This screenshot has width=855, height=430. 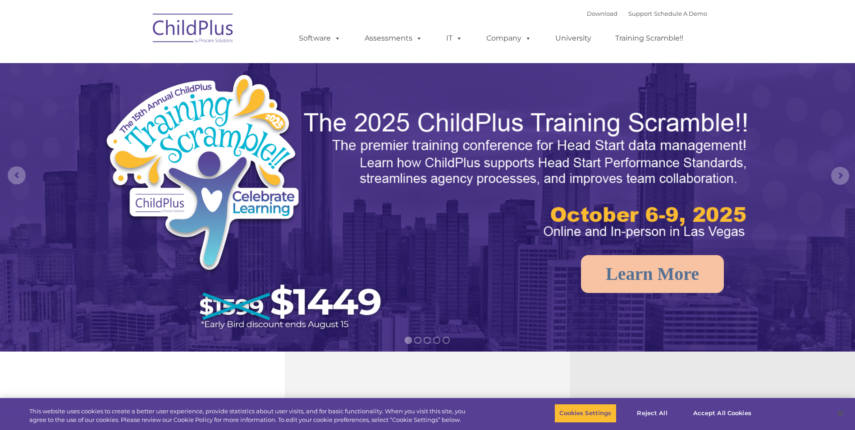 What do you see at coordinates (139, 63) in the screenshot?
I see `span: Last name` at bounding box center [139, 63].